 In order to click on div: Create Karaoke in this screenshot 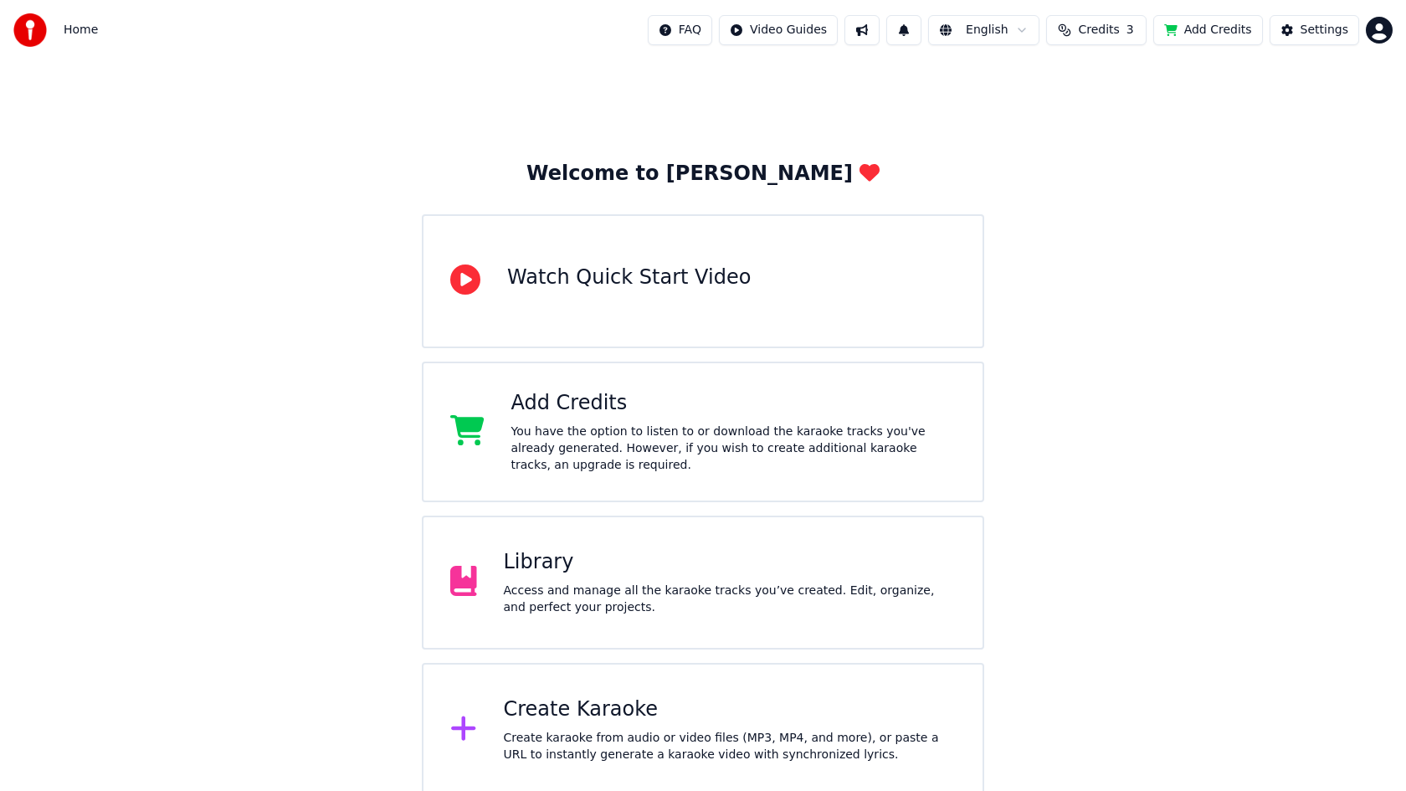, I will do `click(730, 710)`.